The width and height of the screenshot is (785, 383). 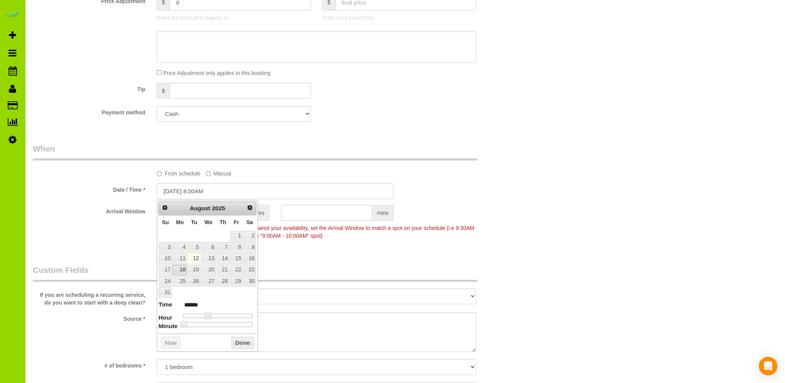 I want to click on input: From schedule, so click(x=159, y=173).